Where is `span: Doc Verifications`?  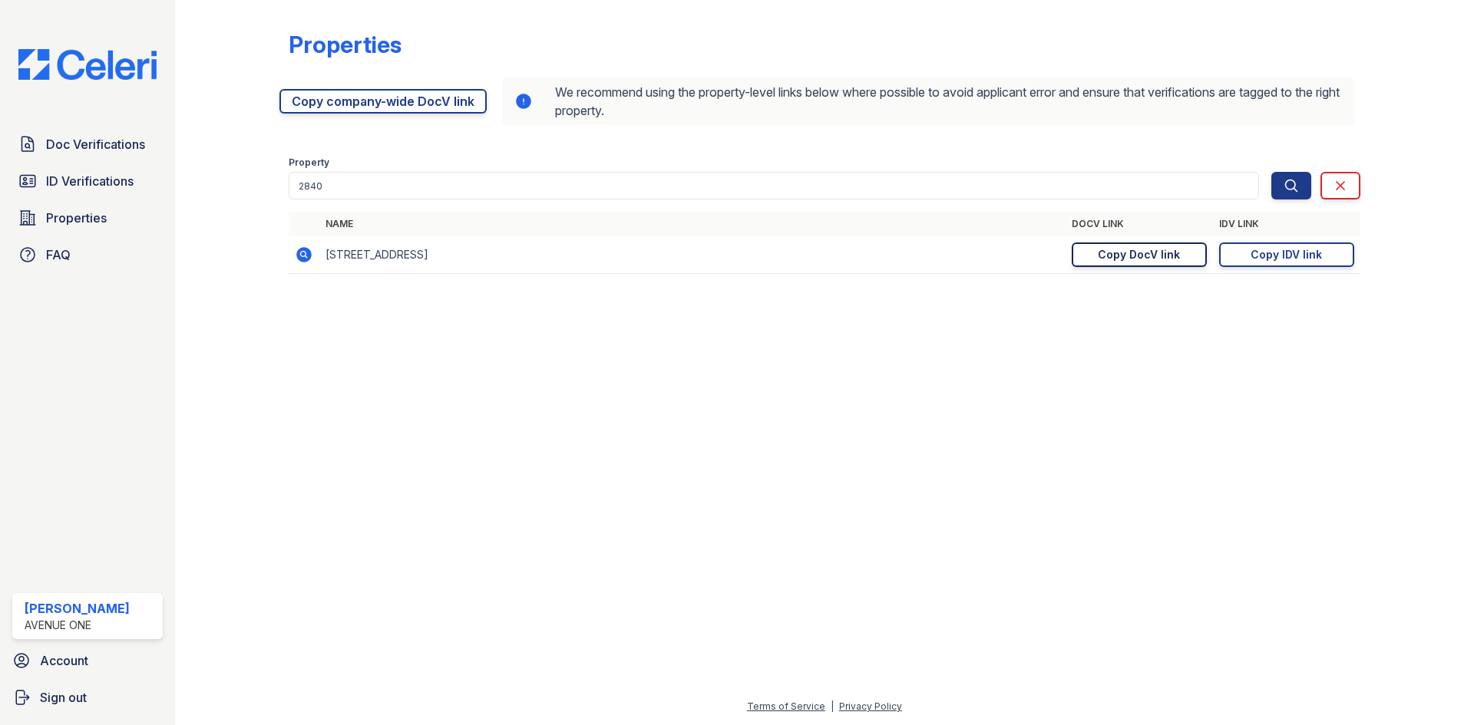 span: Doc Verifications is located at coordinates (95, 144).